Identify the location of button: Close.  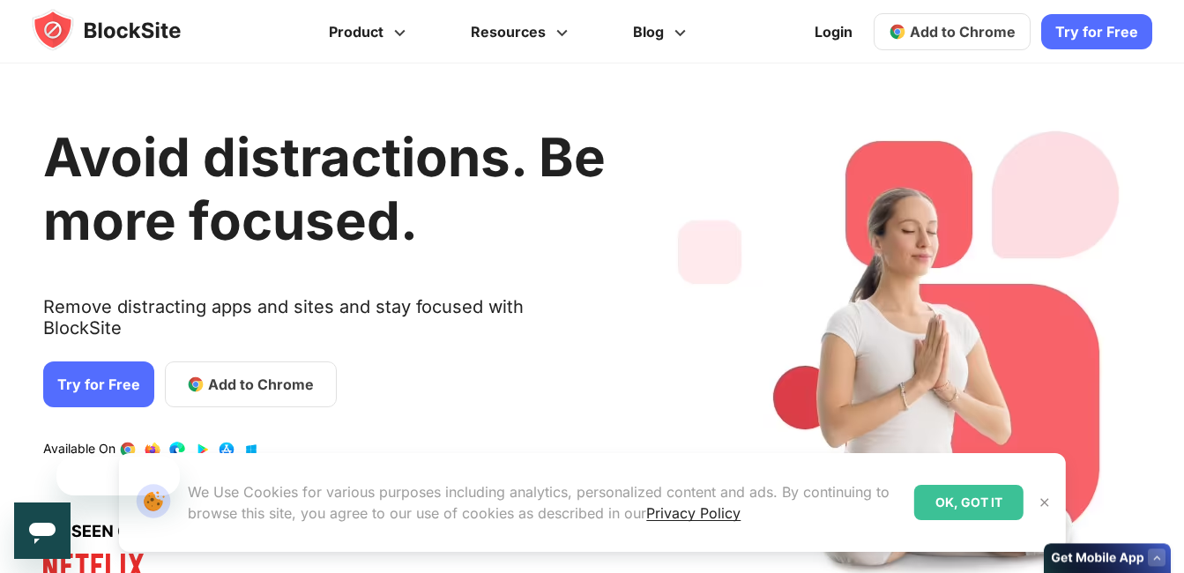
(1045, 503).